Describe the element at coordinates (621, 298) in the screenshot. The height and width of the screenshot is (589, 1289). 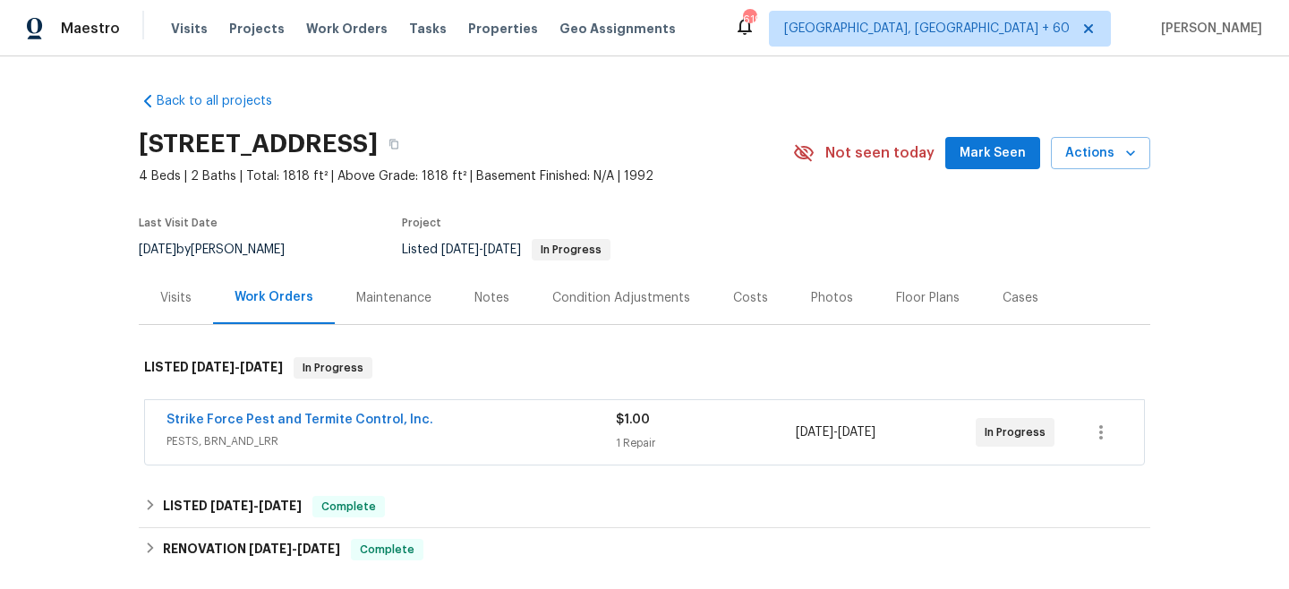
I see `div: Condition Adjustments` at that location.